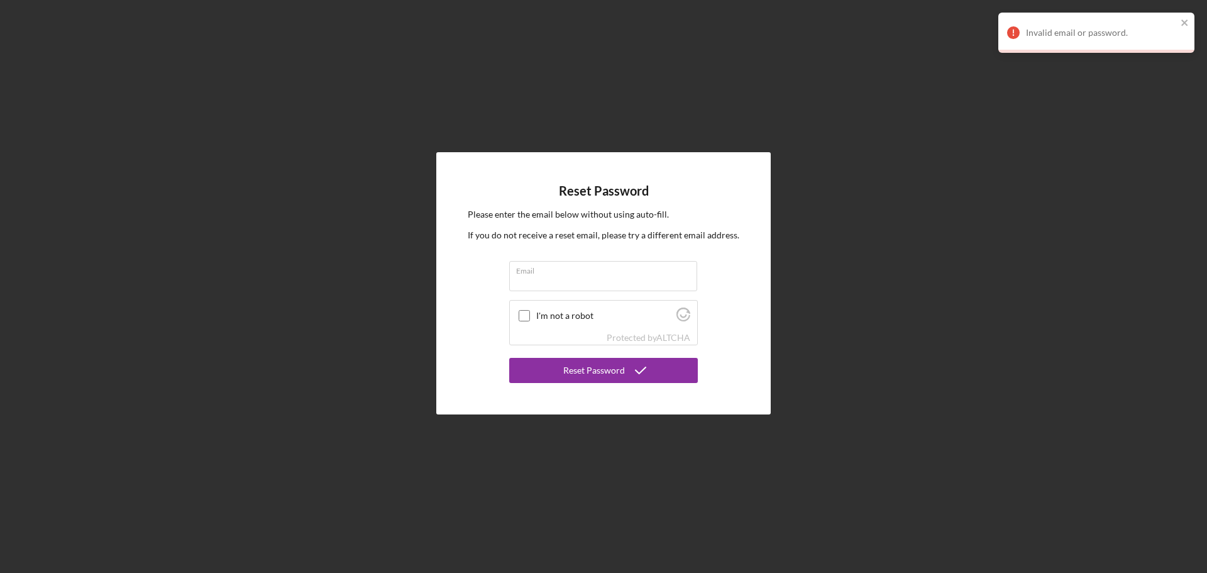  I want to click on div: Protected by, so click(648, 338).